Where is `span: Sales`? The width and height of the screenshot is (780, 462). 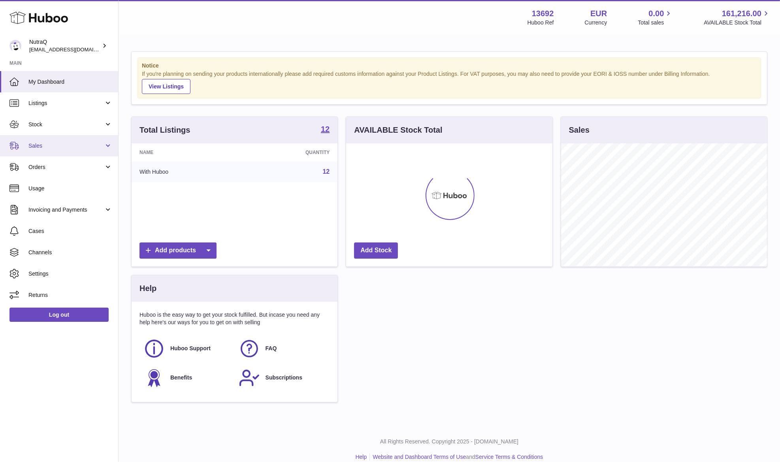
span: Sales is located at coordinates (66, 146).